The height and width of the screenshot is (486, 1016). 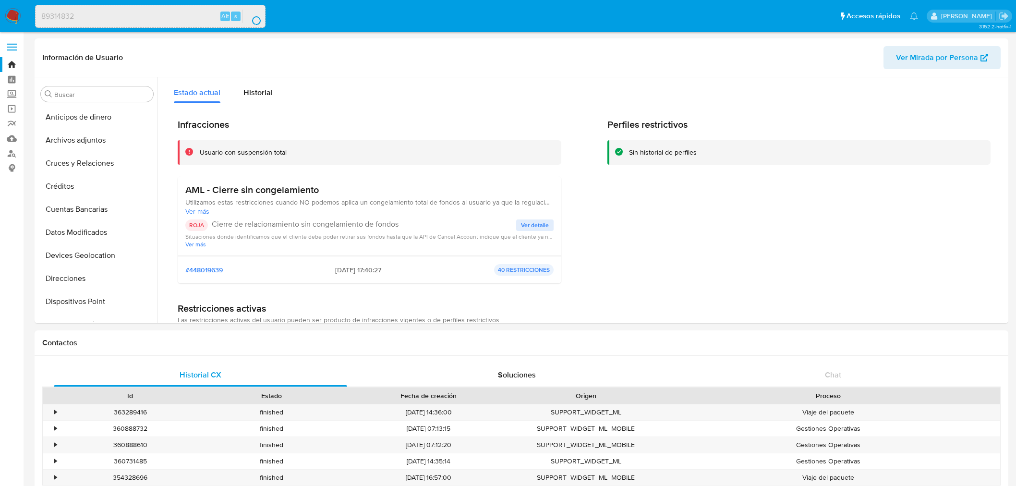 What do you see at coordinates (1004, 16) in the screenshot?
I see `a: Salir` at bounding box center [1004, 16].